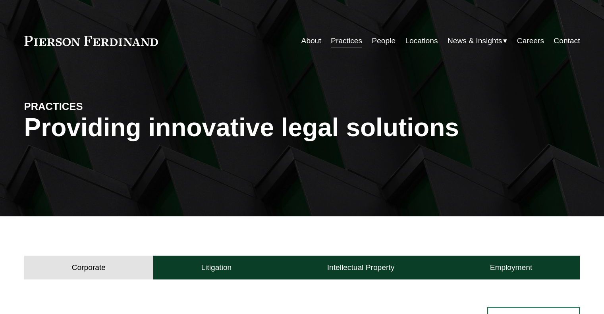 This screenshot has height=314, width=604. Describe the element at coordinates (384, 41) in the screenshot. I see `a: People` at that location.